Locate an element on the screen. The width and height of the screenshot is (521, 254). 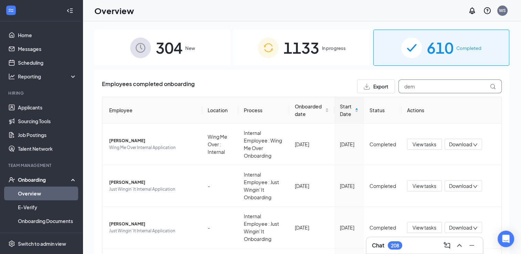
span: Wing Me Over Internal Application is located at coordinates (153, 148).